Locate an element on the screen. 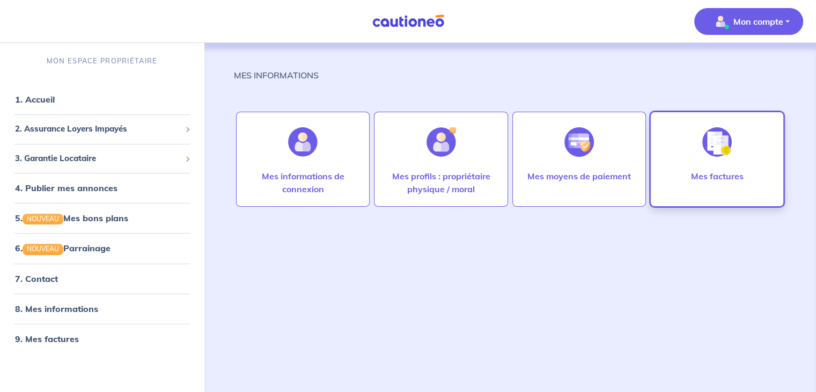  div: 1. Accueil is located at coordinates (102, 99).